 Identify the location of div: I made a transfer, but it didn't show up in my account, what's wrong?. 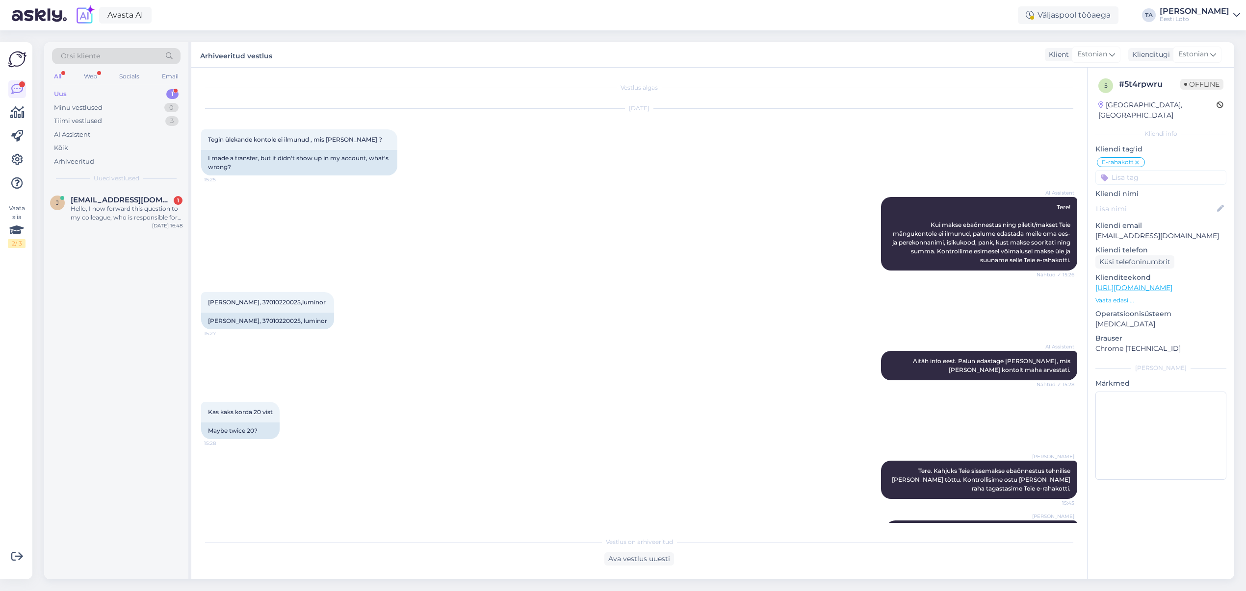
(299, 163).